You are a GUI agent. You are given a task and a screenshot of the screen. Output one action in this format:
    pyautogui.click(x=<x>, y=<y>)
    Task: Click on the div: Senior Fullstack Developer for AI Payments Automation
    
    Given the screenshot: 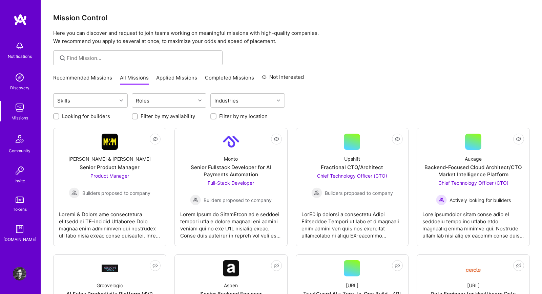 What is the action you would take?
    pyautogui.click(x=231, y=171)
    